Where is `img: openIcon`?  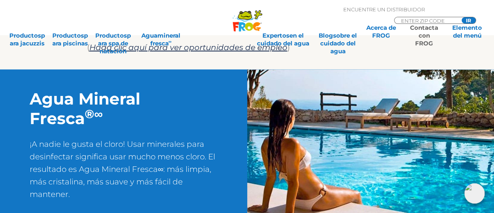
img: openIcon is located at coordinates (475, 193).